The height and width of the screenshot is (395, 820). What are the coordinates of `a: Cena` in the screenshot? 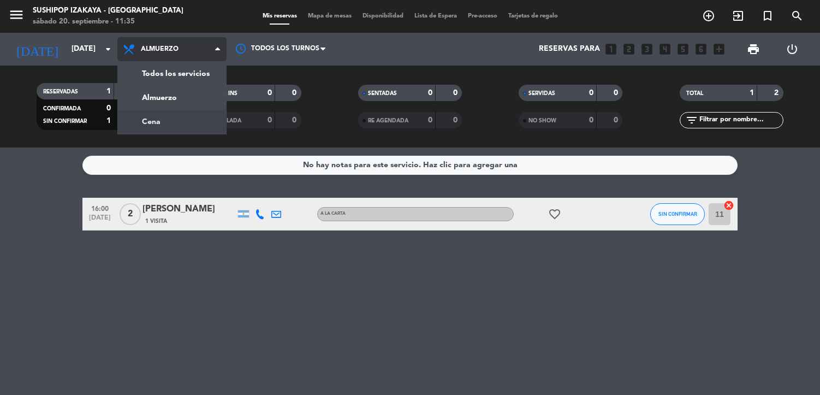 It's located at (172, 122).